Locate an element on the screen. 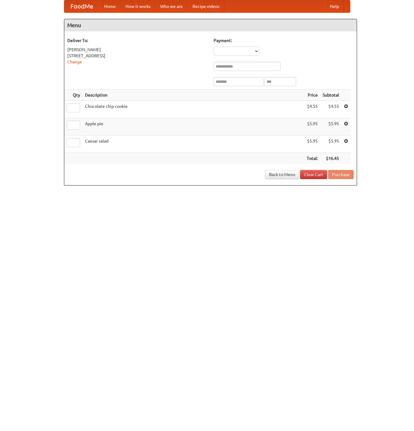 This screenshot has width=414, height=431. th: $16.45 is located at coordinates (331, 158).